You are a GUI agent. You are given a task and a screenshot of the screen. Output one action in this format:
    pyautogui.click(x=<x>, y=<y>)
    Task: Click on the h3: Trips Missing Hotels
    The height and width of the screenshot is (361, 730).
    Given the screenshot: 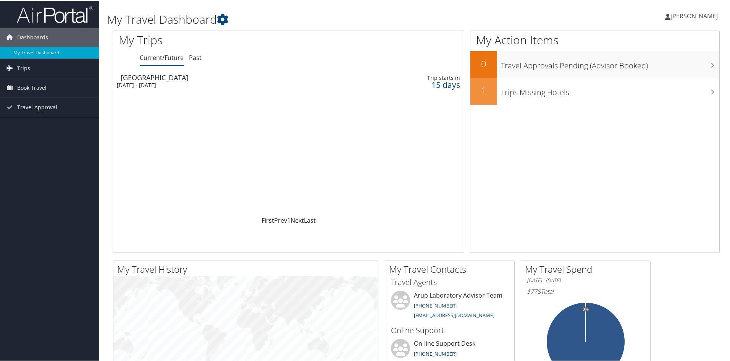 What is the action you would take?
    pyautogui.click(x=610, y=90)
    